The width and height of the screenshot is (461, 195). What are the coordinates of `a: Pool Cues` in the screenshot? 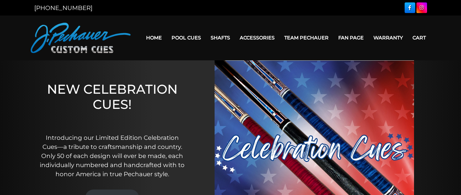 It's located at (186, 38).